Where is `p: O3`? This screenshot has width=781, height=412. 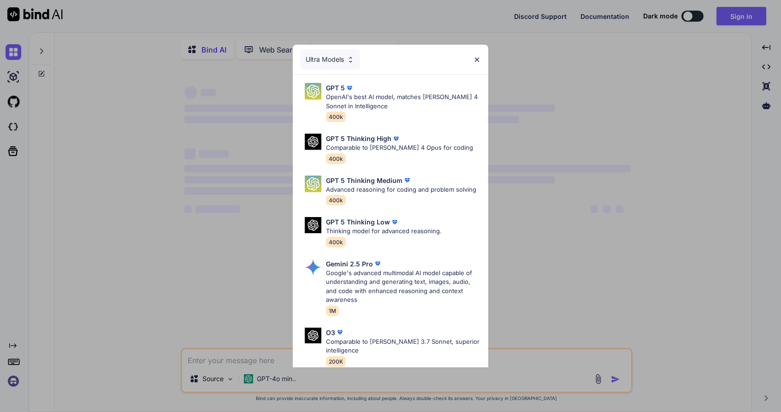
p: O3 is located at coordinates (331, 332).